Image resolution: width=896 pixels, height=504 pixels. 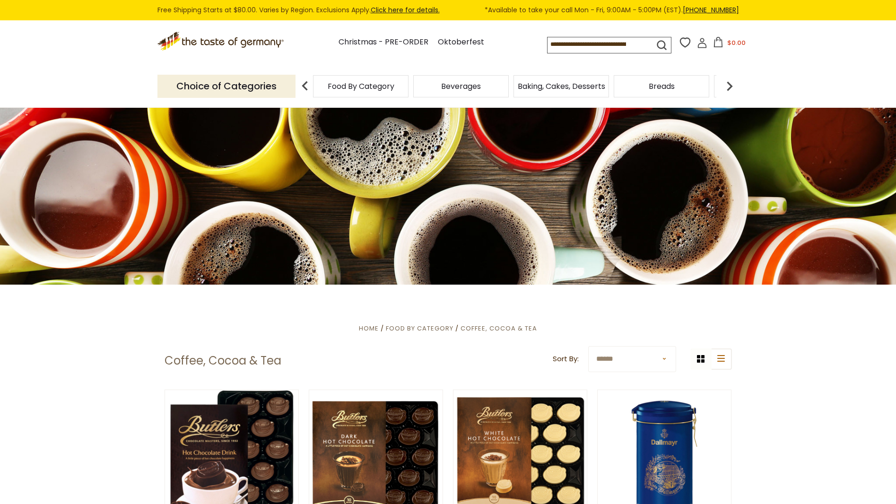 I want to click on span: Breads, so click(x=662, y=86).